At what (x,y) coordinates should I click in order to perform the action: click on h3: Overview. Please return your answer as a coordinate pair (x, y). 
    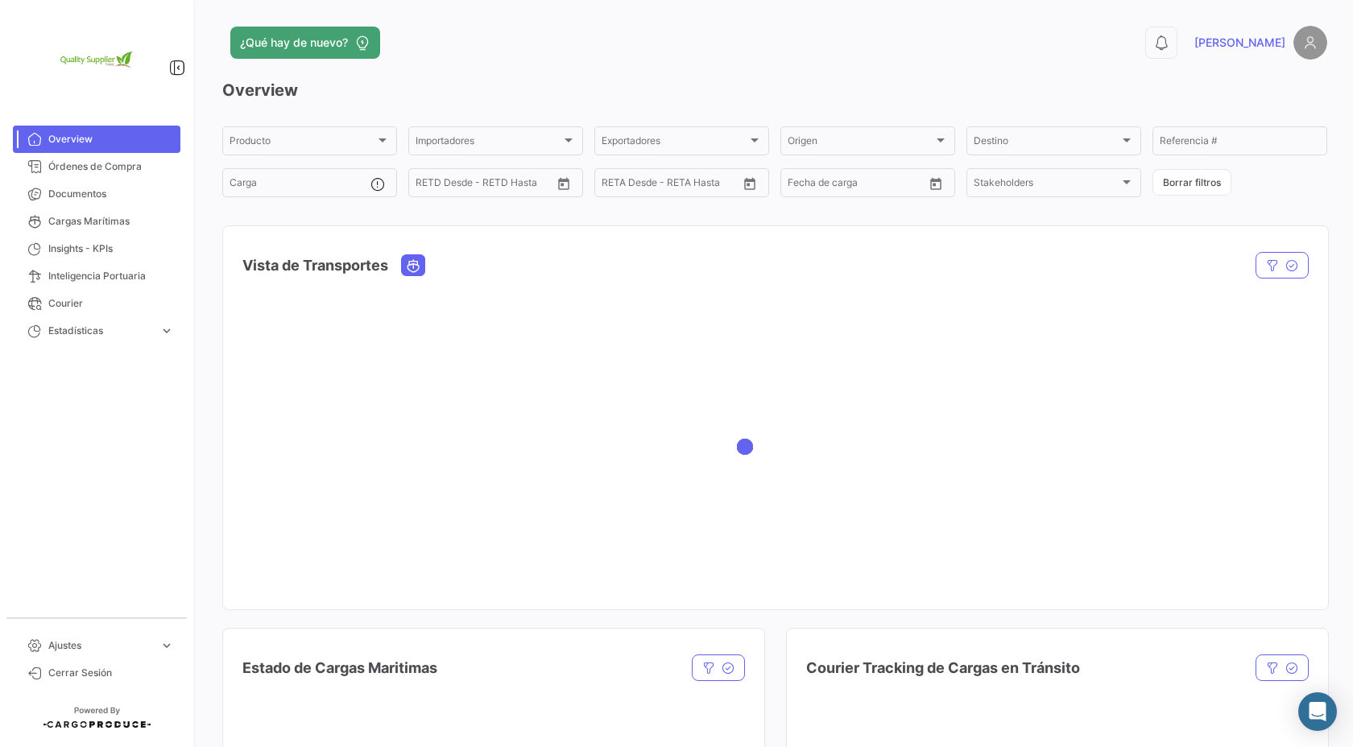
    Looking at the image, I should click on (775, 90).